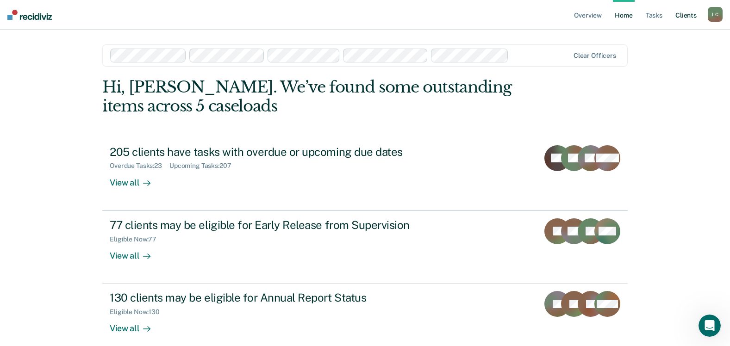 The height and width of the screenshot is (346, 730). What do you see at coordinates (272, 298) in the screenshot?
I see `div: 130 clients may be eligible for Annual Report Status` at bounding box center [272, 298].